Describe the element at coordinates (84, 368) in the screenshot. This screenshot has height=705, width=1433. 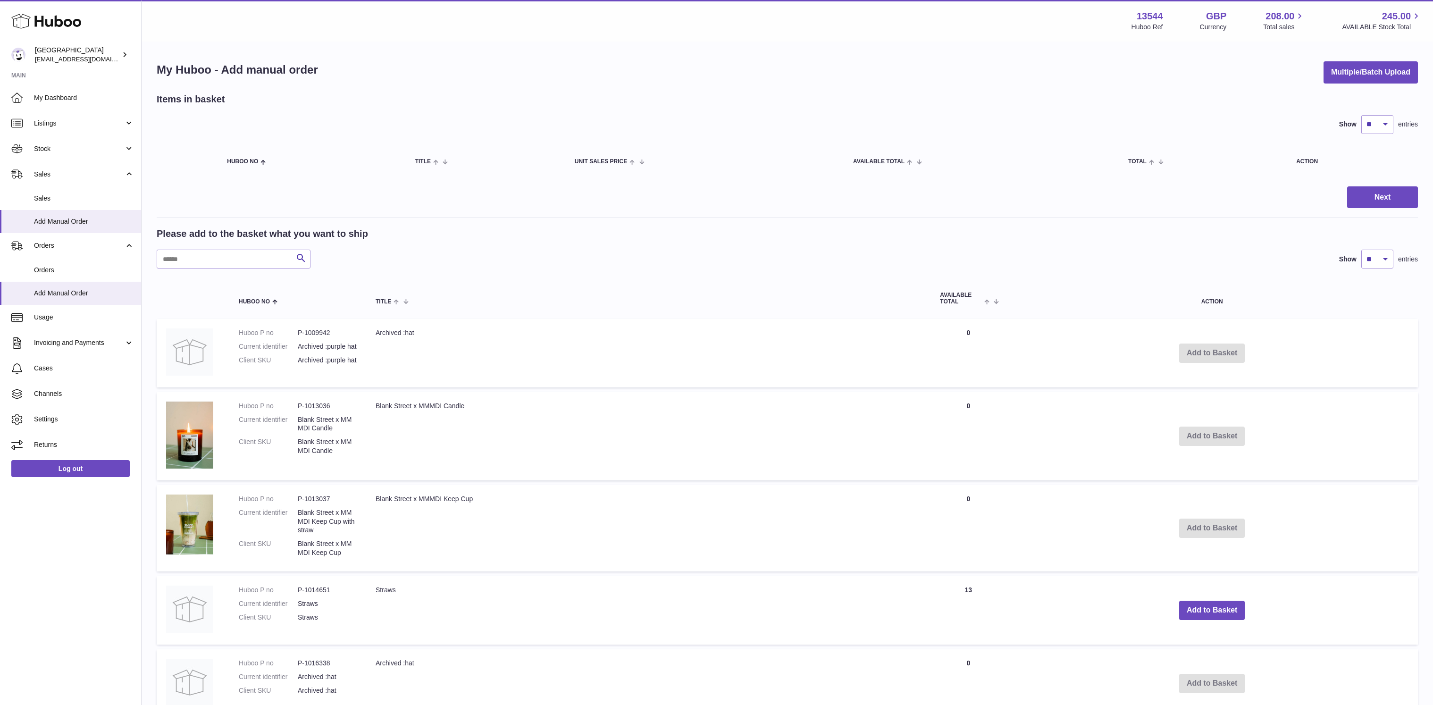
I see `span: Cases` at that location.